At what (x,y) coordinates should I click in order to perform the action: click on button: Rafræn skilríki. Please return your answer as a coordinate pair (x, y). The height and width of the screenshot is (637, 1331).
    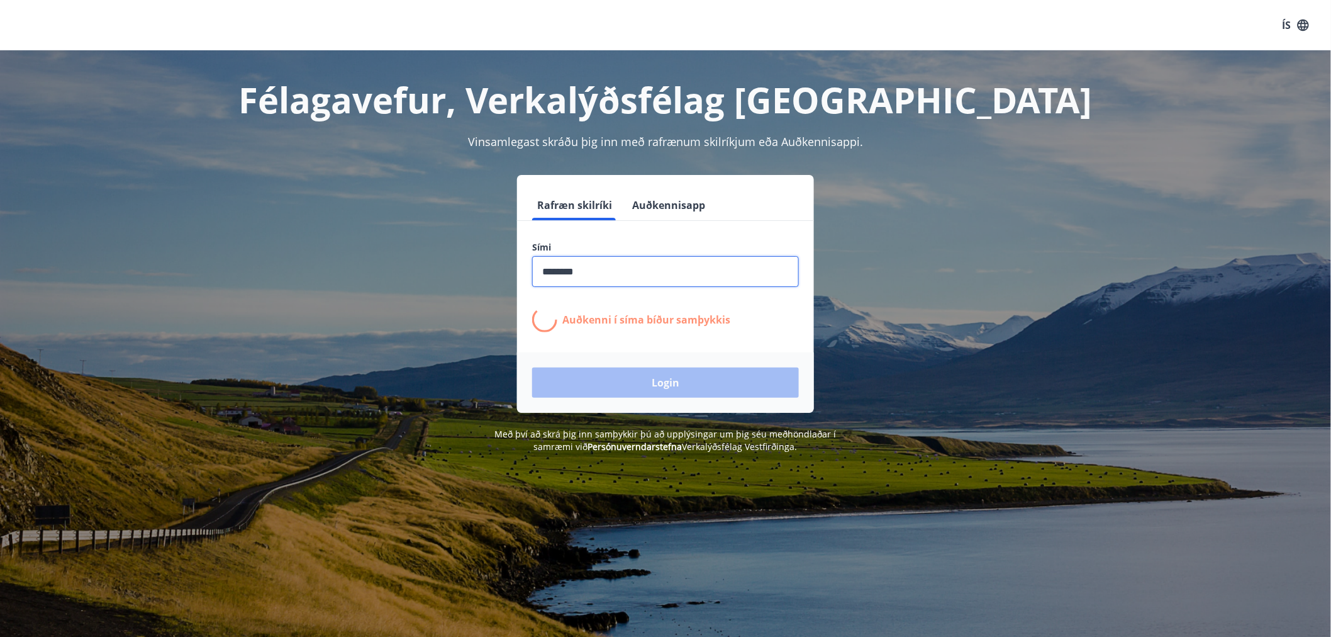
    Looking at the image, I should click on (574, 205).